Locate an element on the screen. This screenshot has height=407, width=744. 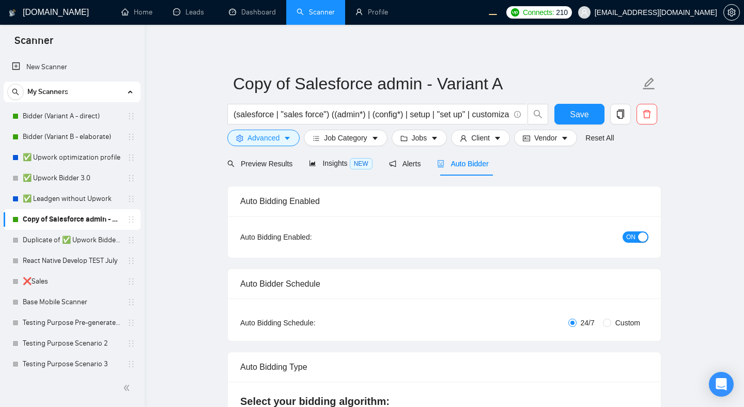
span: Job Category is located at coordinates (345, 138).